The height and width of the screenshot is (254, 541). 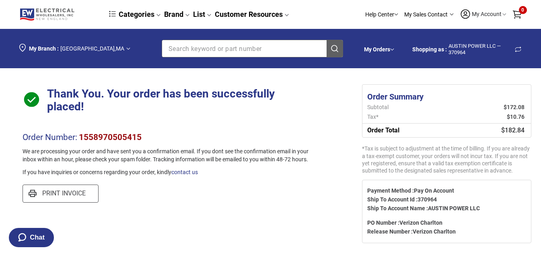 What do you see at coordinates (518, 49) in the screenshot?
I see `img: Repeat Icon` at bounding box center [518, 49].